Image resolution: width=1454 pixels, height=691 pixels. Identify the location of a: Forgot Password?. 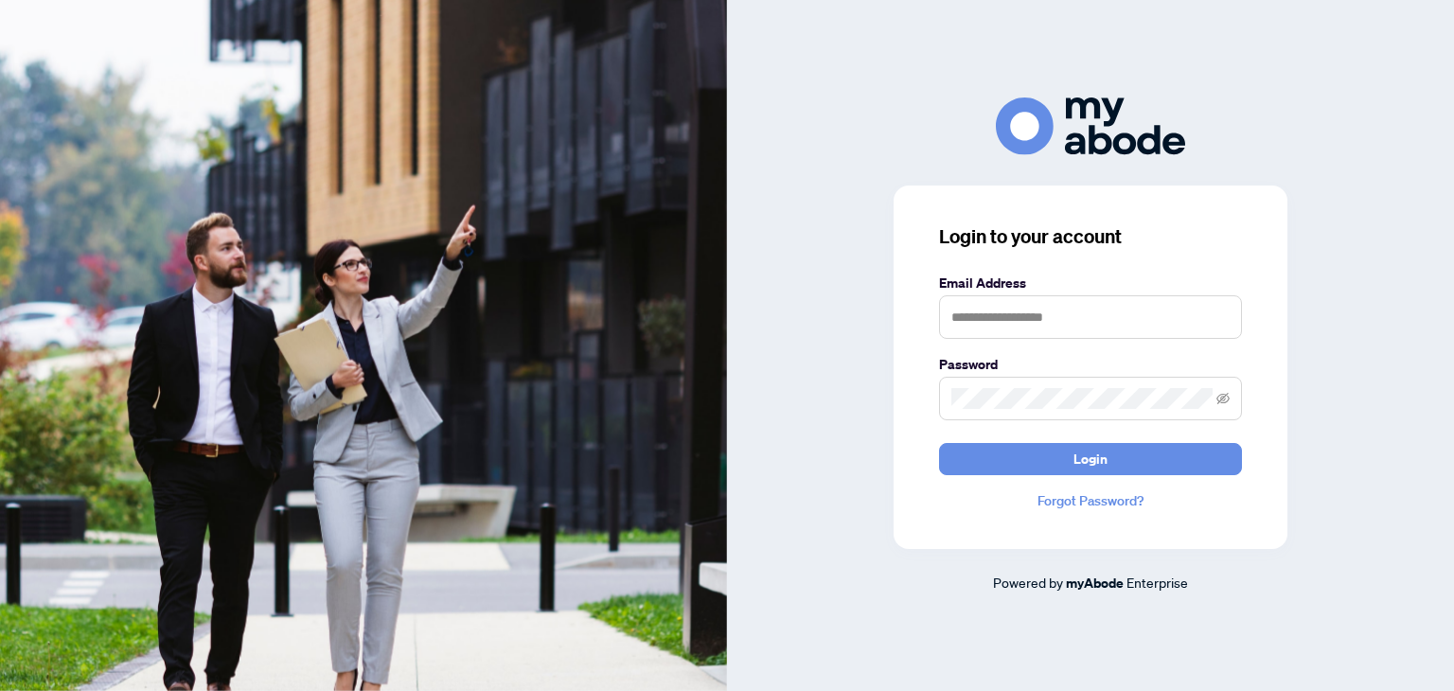
(1091, 501).